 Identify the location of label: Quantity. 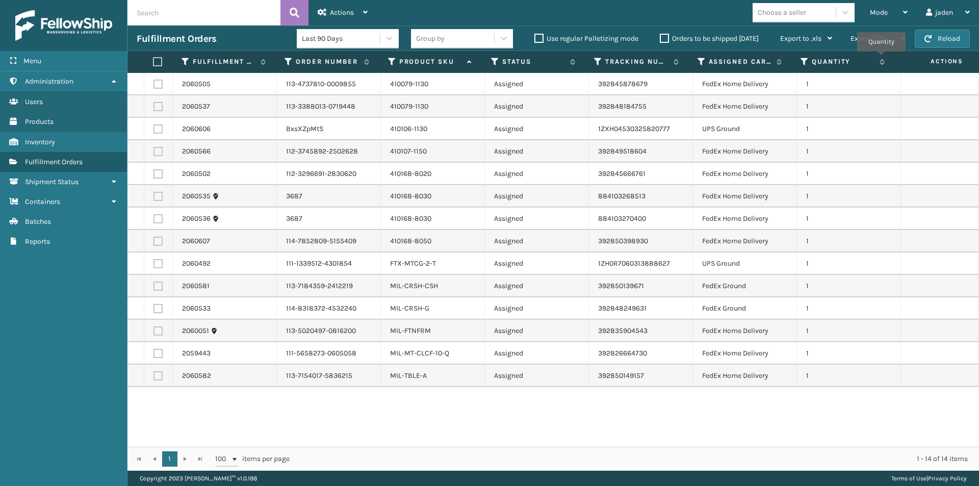
(843, 62).